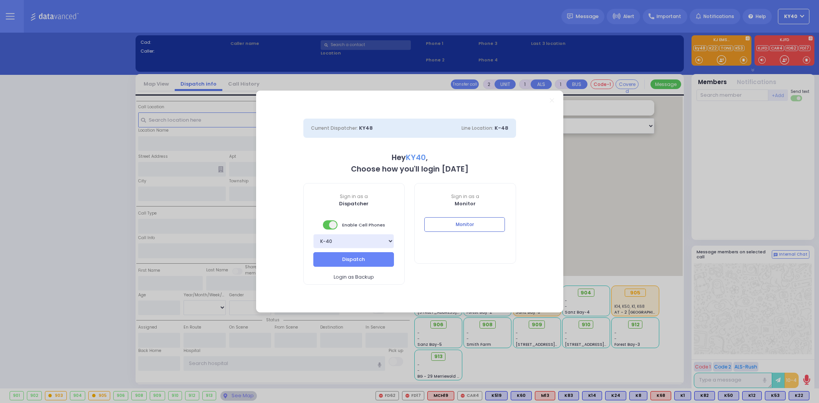 Image resolution: width=819 pixels, height=403 pixels. I want to click on span: Enable Cell Phones, so click(354, 225).